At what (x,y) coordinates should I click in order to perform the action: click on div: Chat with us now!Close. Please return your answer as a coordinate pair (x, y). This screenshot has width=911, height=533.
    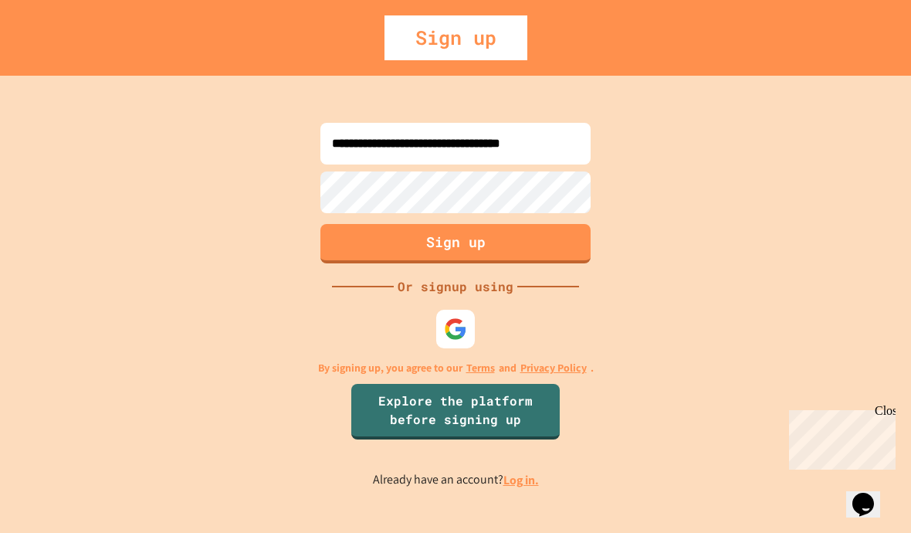
    Looking at the image, I should click on (56, 52).